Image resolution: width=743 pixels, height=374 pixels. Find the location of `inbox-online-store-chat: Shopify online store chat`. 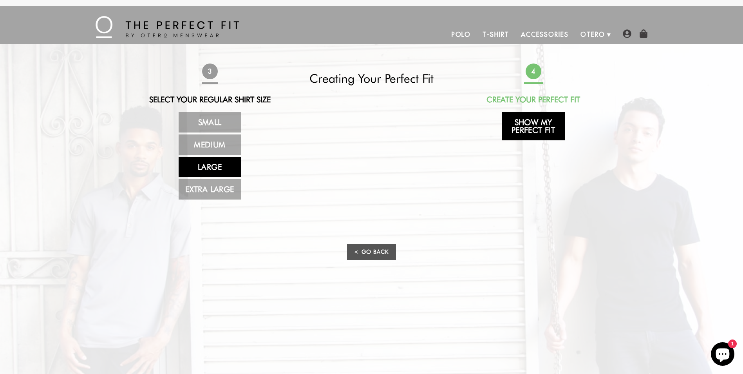

inbox-online-store-chat: Shopify online store chat is located at coordinates (723, 355).